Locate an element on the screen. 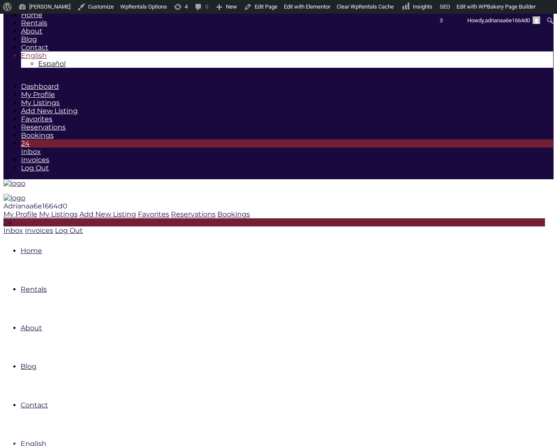  span: adrianaa6e1664d0 is located at coordinates (507, 20).